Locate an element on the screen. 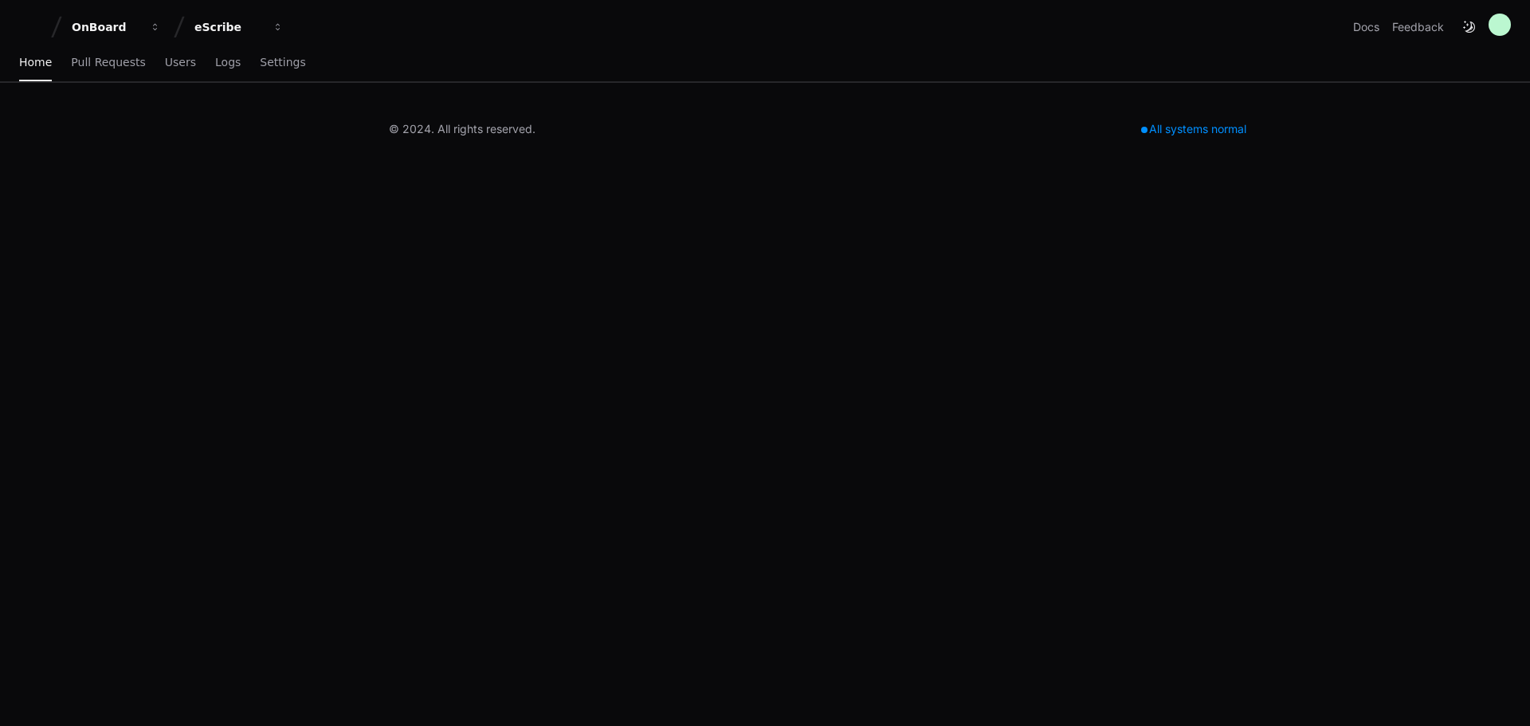 The image size is (1530, 726). button: eScribe is located at coordinates (239, 27).